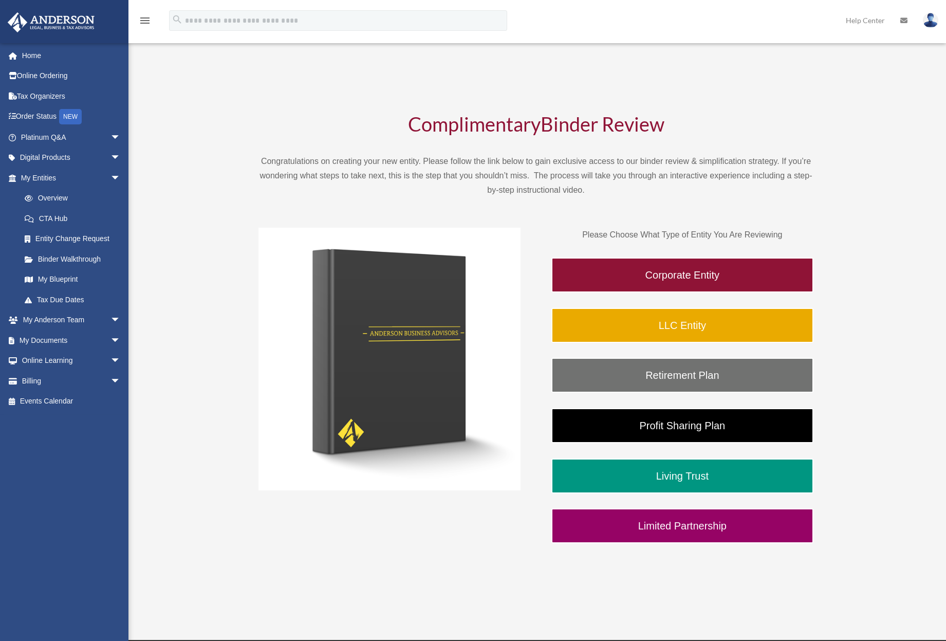 This screenshot has height=641, width=946. I want to click on a: Online Learningarrow_drop_down, so click(71, 361).